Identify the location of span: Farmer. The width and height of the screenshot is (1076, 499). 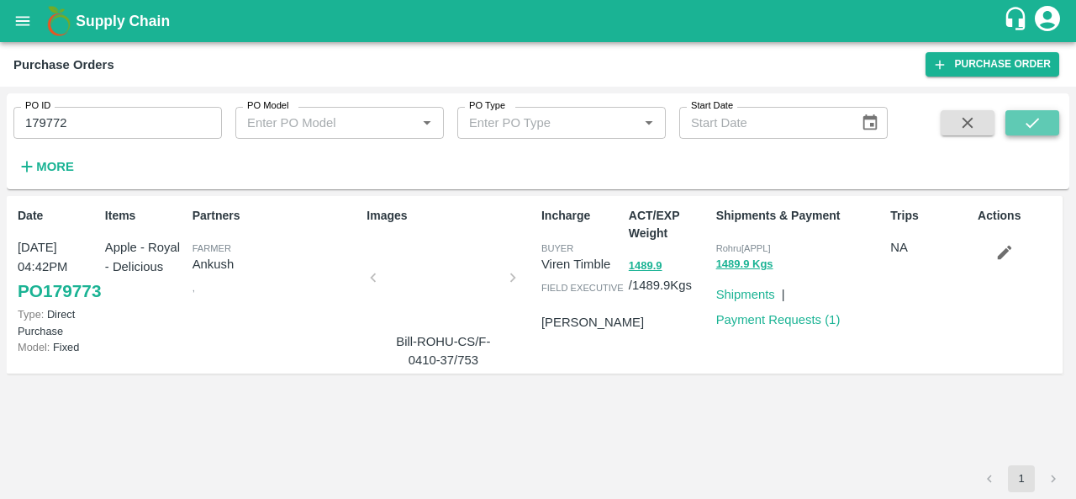
(212, 248).